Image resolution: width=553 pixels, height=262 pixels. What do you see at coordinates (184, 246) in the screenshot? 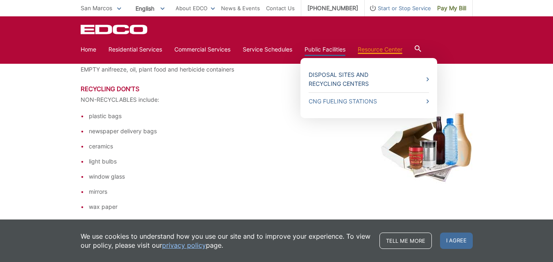
I see `a: privacy policy` at bounding box center [184, 246].